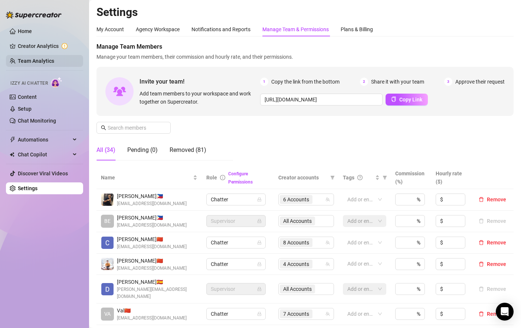 Image resolution: width=521 pixels, height=328 pixels. Describe the element at coordinates (411, 99) in the screenshot. I see `span: Copy Link` at that location.